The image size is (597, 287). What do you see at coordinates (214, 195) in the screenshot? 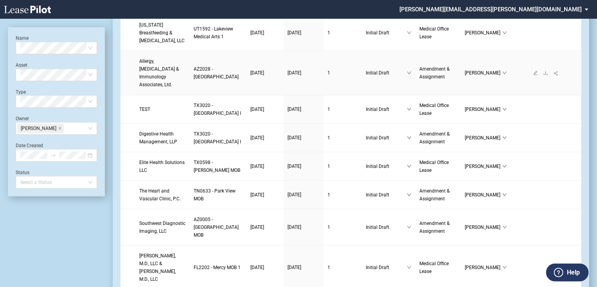
I see `span: TN0633 - Park View MOB` at bounding box center [214, 195].